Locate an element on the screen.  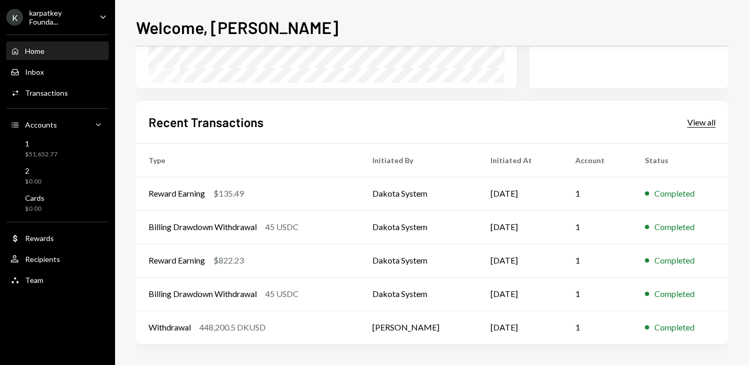
a: Accounts is located at coordinates (58, 125).